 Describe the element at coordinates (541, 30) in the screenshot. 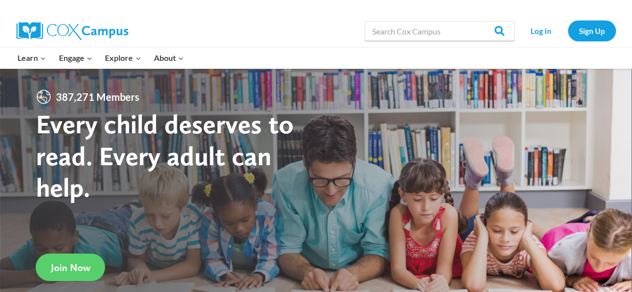

I see `a: Log In` at that location.